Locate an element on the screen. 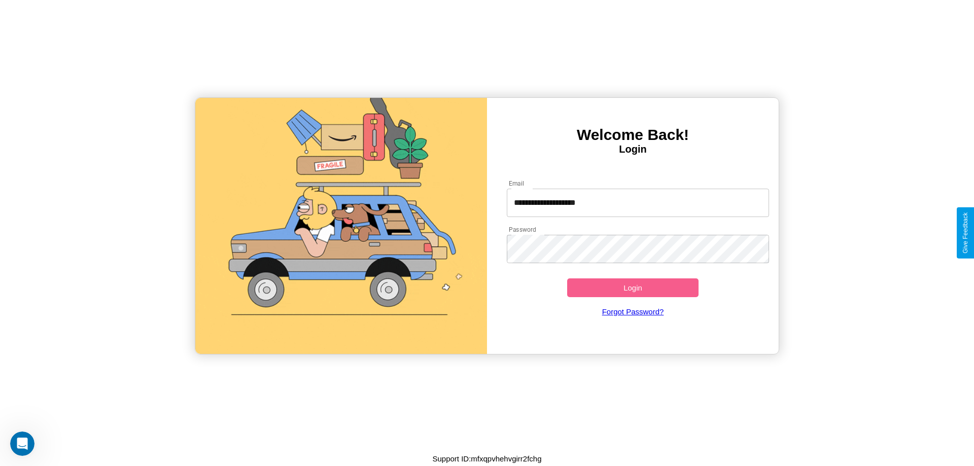  img: gif is located at coordinates (341, 226).